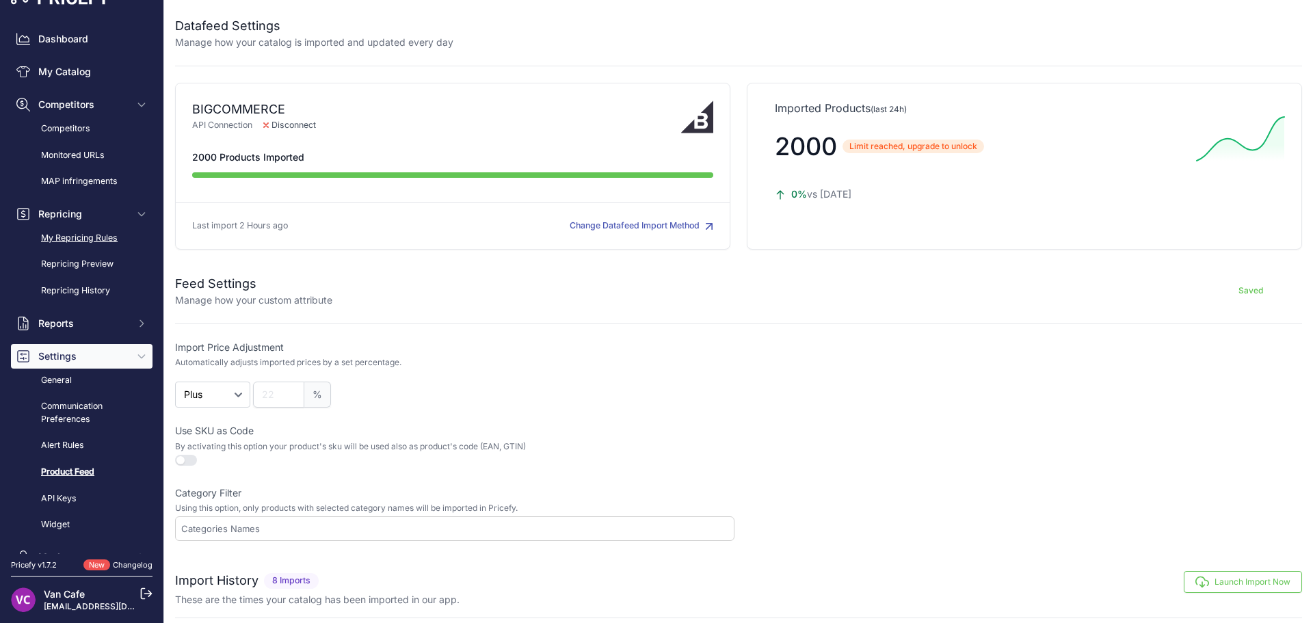 The image size is (1313, 623). Describe the element at coordinates (81, 472) in the screenshot. I see `a: Product Feed` at that location.